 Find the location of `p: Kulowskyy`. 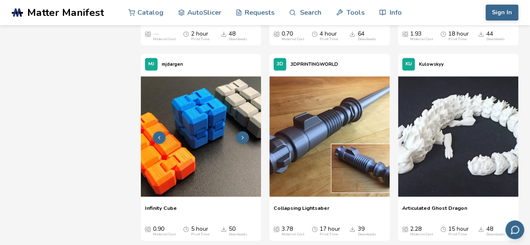

p: Kulowskyy is located at coordinates (431, 64).